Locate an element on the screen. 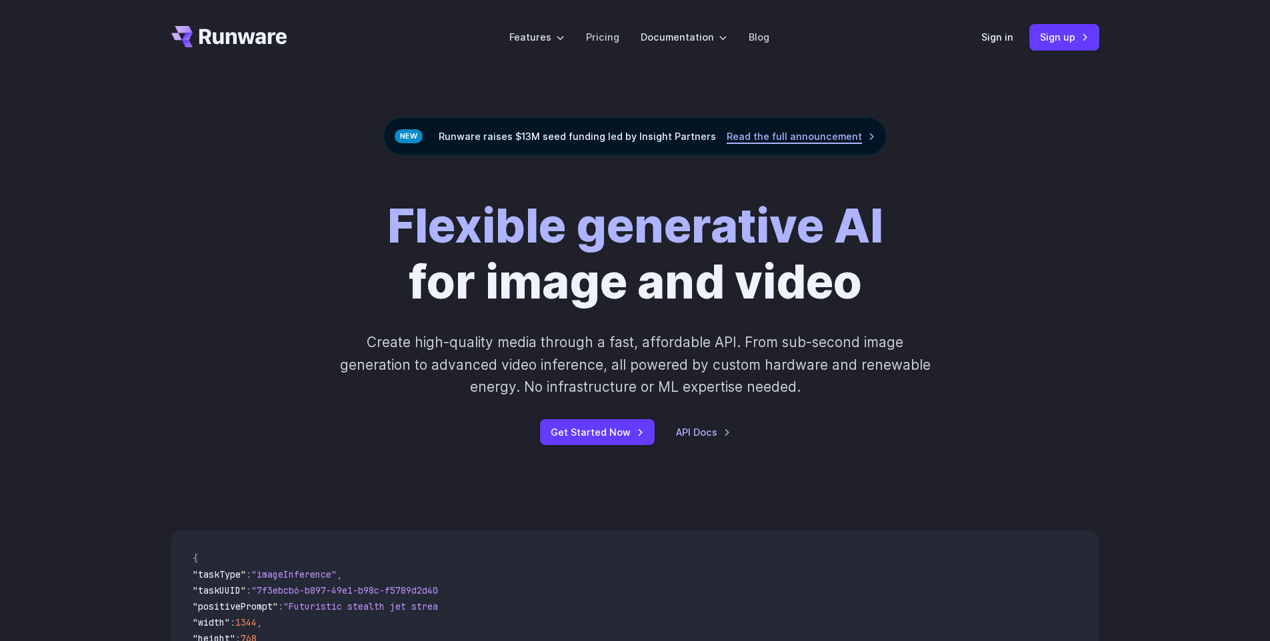 This screenshot has height=641, width=1270. div: Runware raises $13M seed funding led by Insight Partners is located at coordinates (634, 136).